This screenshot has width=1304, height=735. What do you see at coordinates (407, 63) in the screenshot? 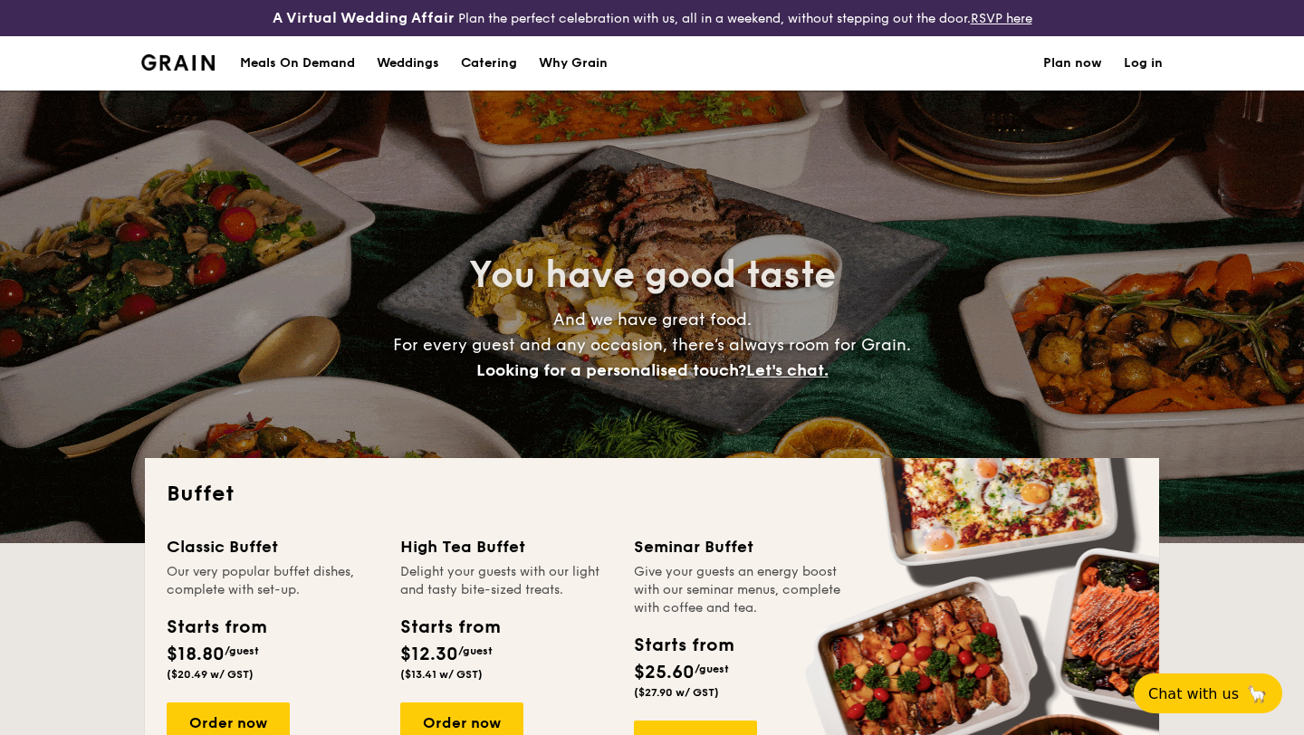
I see `div: Weddings` at bounding box center [407, 63].